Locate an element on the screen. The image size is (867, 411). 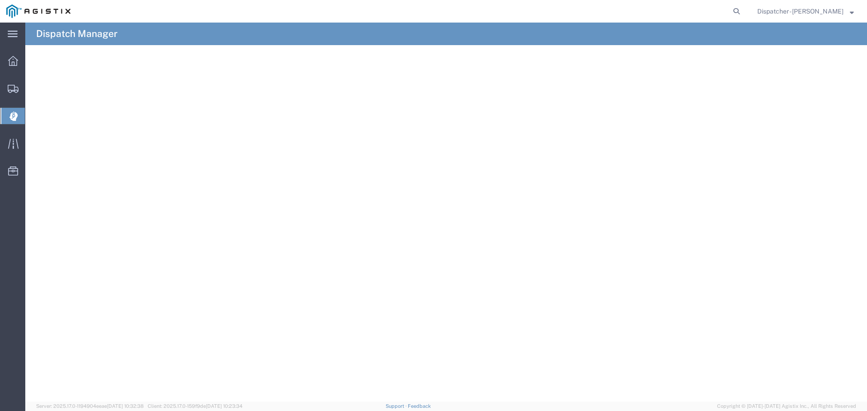
span: Client: 2025.17.0-159f9de is located at coordinates (195, 406).